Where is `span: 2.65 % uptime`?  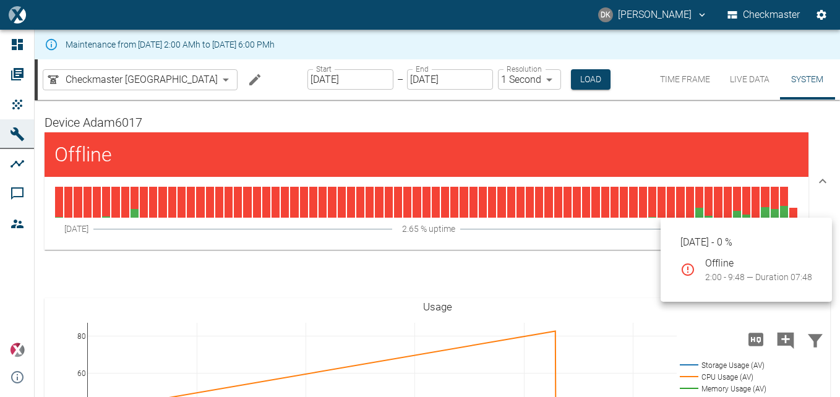 span: 2.65 % uptime is located at coordinates (429, 229).